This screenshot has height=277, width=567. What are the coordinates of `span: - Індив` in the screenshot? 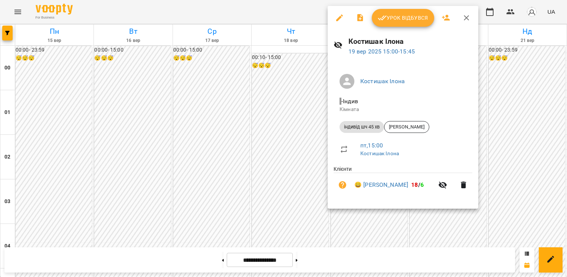 It's located at (350, 101).